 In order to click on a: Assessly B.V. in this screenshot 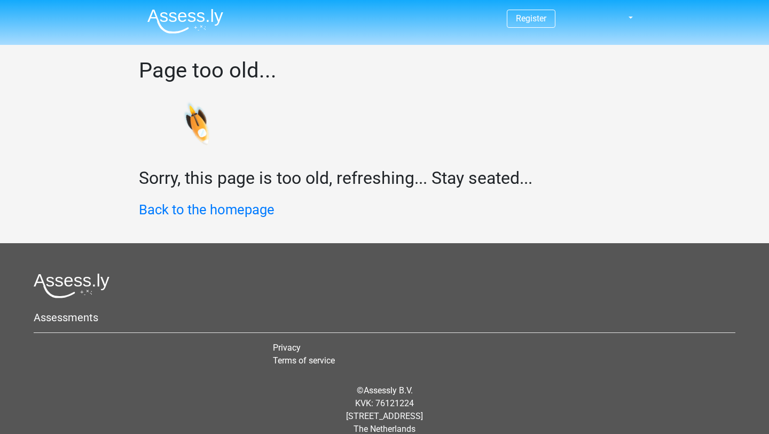, I will do `click(388, 390)`.